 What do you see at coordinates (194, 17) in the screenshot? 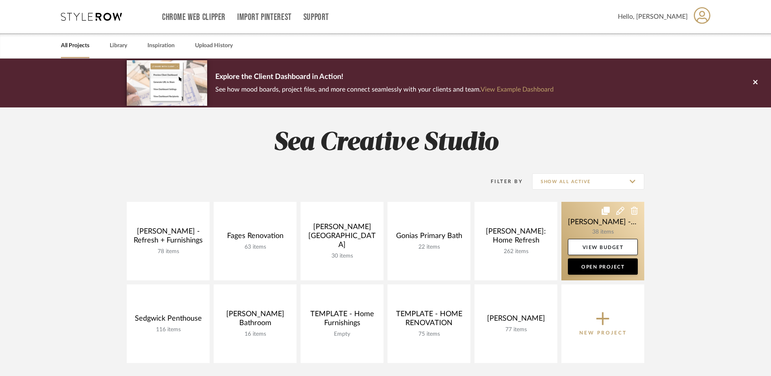
I see `a: Chrome Web Clipper` at bounding box center [194, 17].